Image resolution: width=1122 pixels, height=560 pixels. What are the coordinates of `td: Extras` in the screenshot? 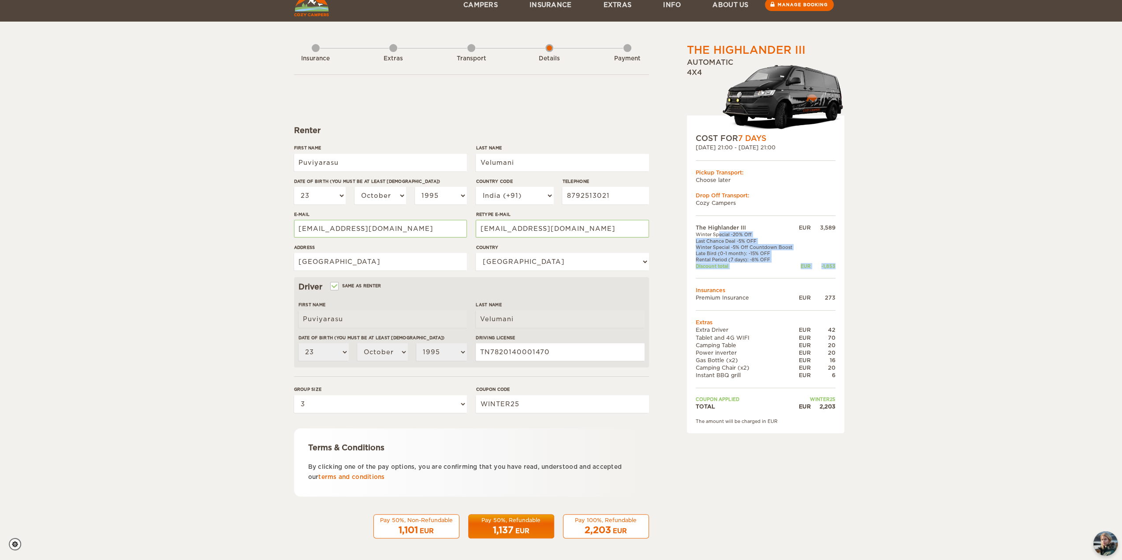 It's located at (765, 322).